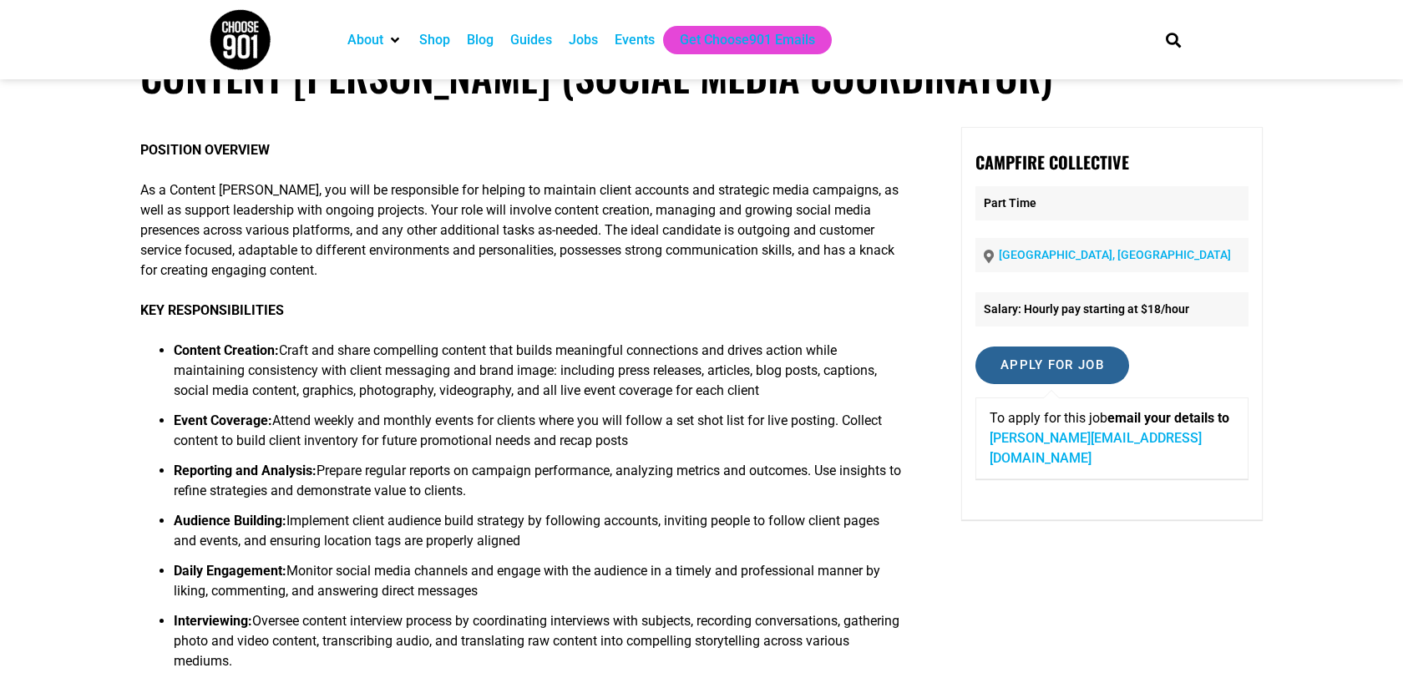 This screenshot has height=683, width=1403. Describe the element at coordinates (531, 40) in the screenshot. I see `a: Guides` at that location.